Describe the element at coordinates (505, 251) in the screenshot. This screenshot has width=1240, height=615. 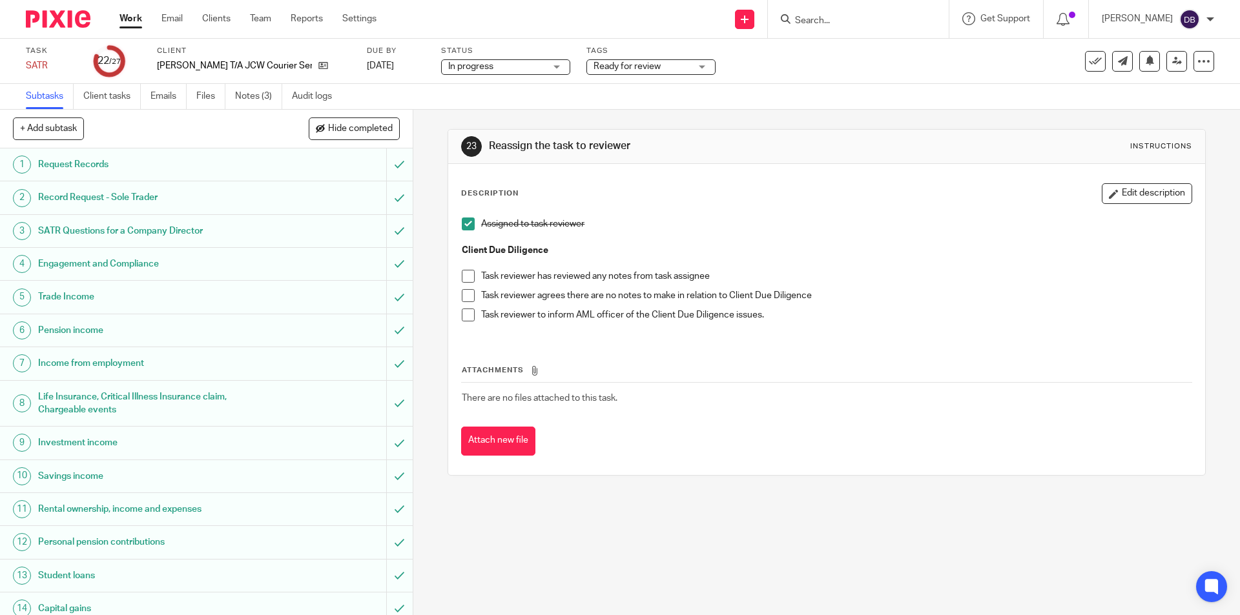
I see `strong: Client Due Diligence` at that location.